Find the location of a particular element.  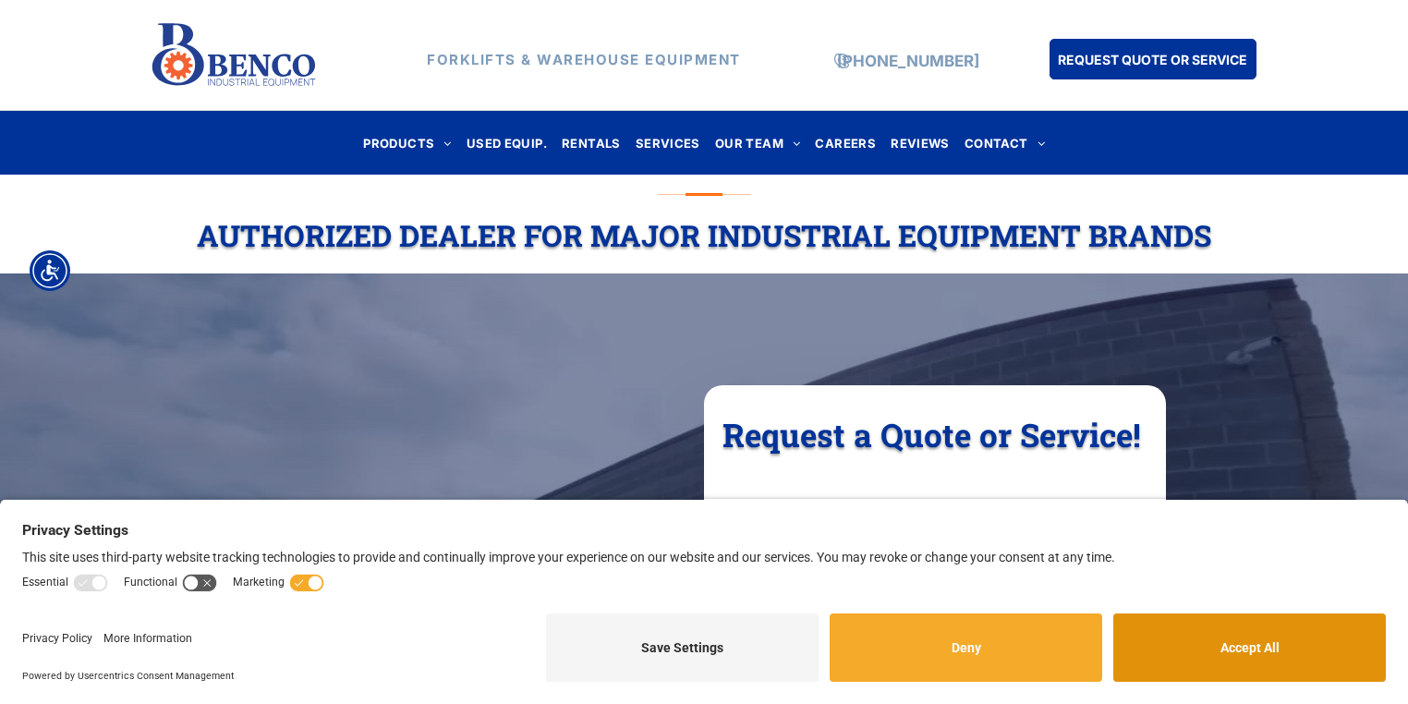

strong: FORKLIFTS & WAREHOUSE EQUIPMENT is located at coordinates (584, 59).